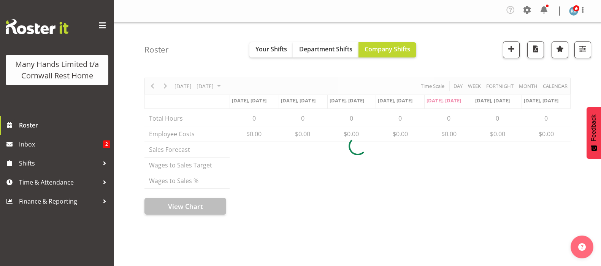  I want to click on div: Many Hands Limited t/a Cornwall Rest Home, so click(57, 70).